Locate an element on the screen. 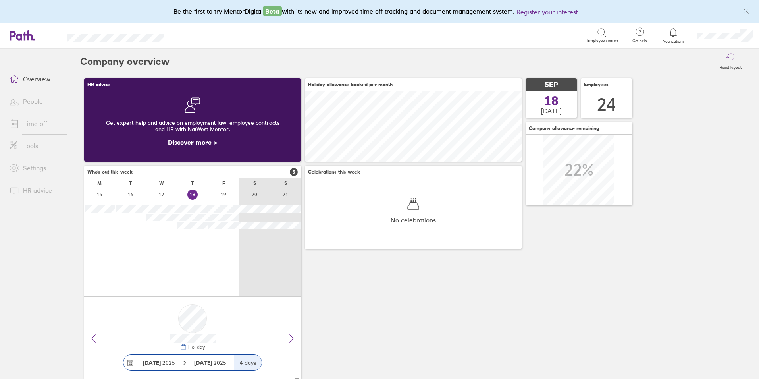  a: Time off is located at coordinates (35, 123).